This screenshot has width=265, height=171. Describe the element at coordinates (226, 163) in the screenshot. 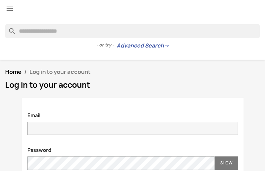

I see `button: Show` at that location.